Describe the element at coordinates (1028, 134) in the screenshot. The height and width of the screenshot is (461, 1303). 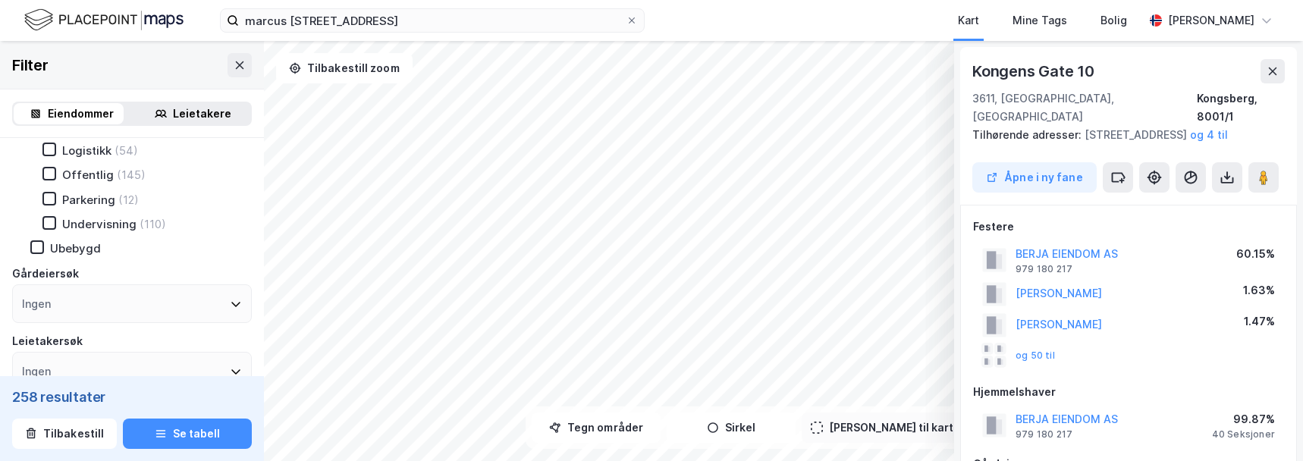
I see `span: Tilhørende adresser:` at that location.